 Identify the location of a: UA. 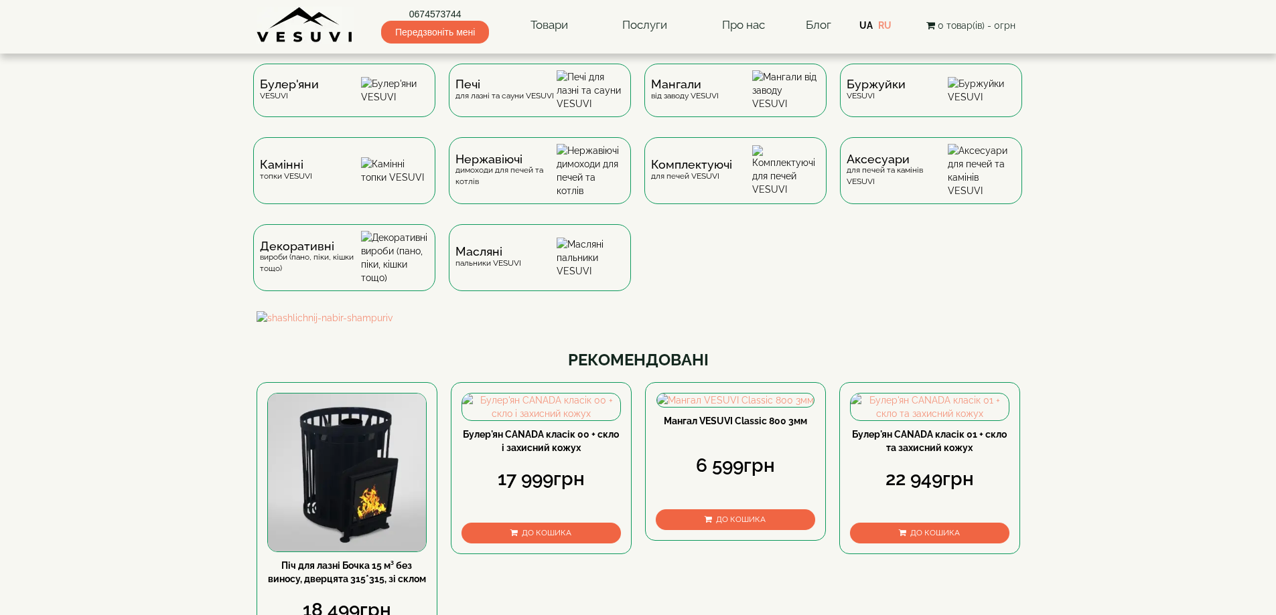
(866, 25).